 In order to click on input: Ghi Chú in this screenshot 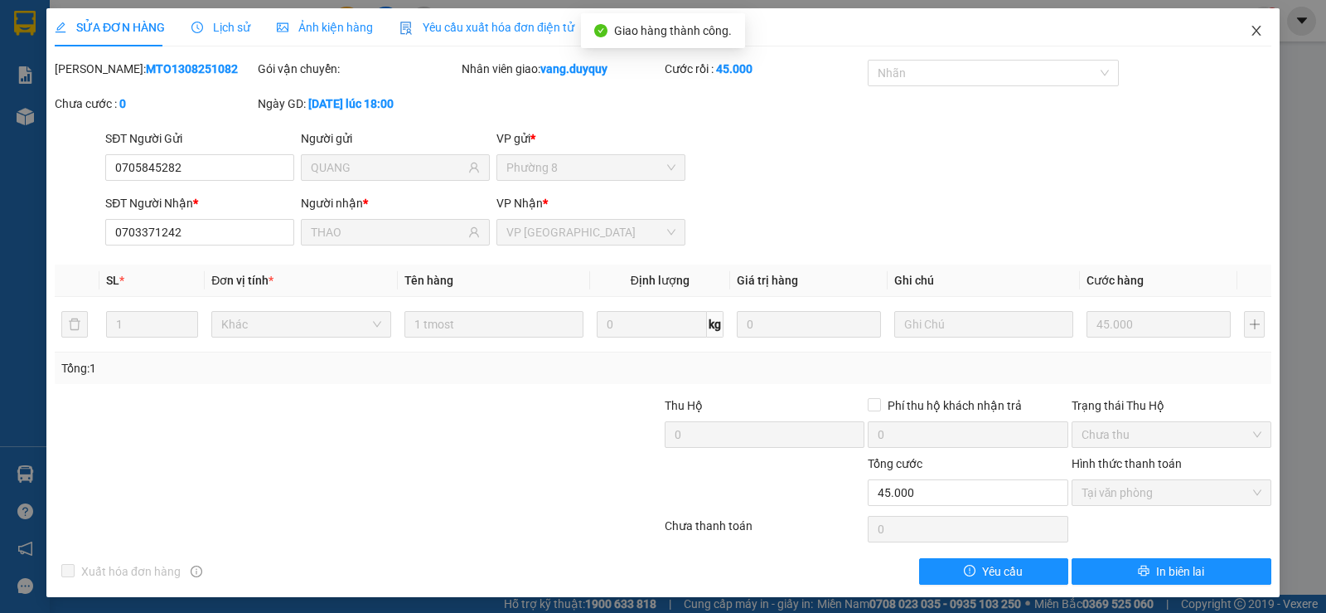, I will do `click(984, 324)`.